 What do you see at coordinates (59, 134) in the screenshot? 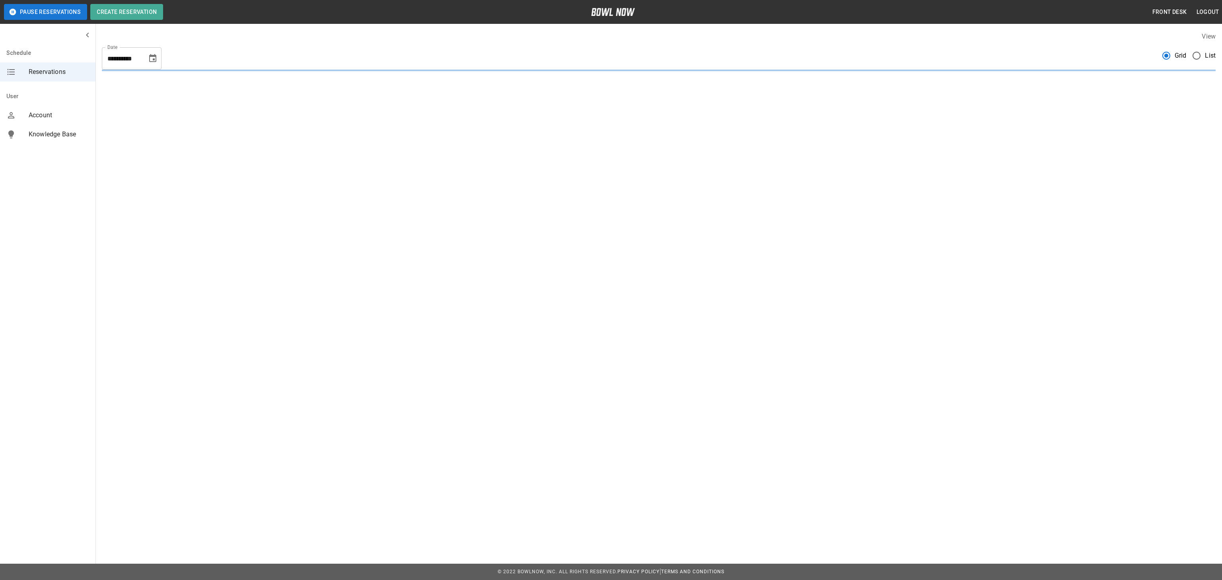
I see `span: Knowledge Base` at bounding box center [59, 134].